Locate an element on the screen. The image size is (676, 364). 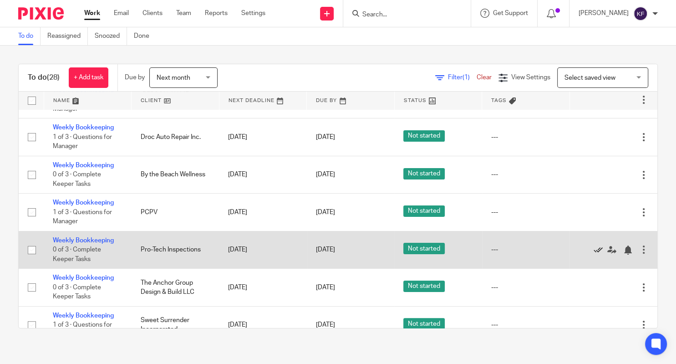
a: Clients is located at coordinates (152, 13).